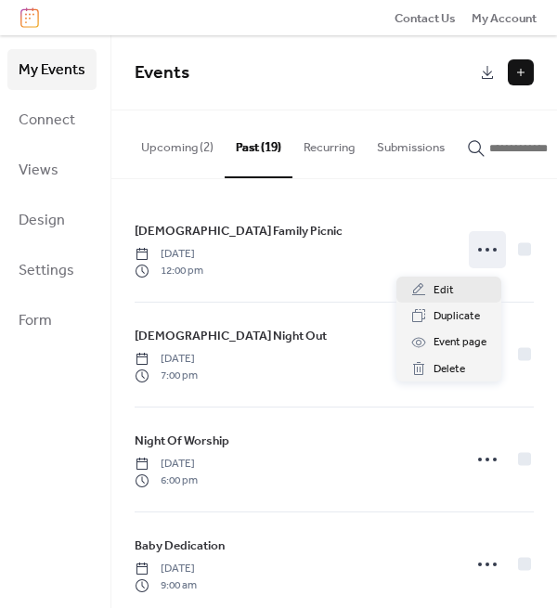 This screenshot has width=557, height=608. Describe the element at coordinates (182, 441) in the screenshot. I see `span: Night Of Worship` at that location.